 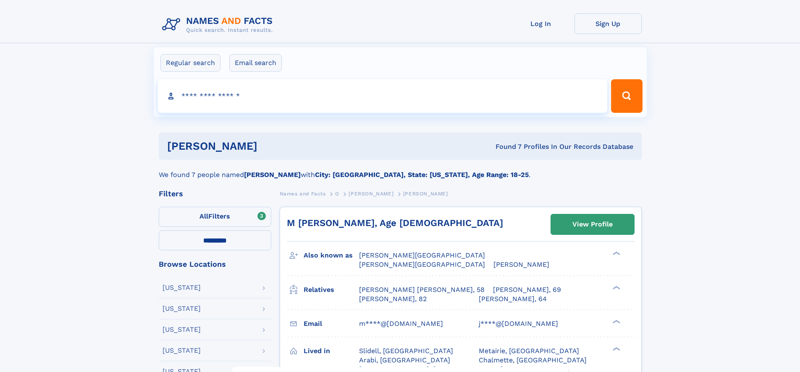 What do you see at coordinates (215, 265) in the screenshot?
I see `div: Browse Locations` at bounding box center [215, 265].